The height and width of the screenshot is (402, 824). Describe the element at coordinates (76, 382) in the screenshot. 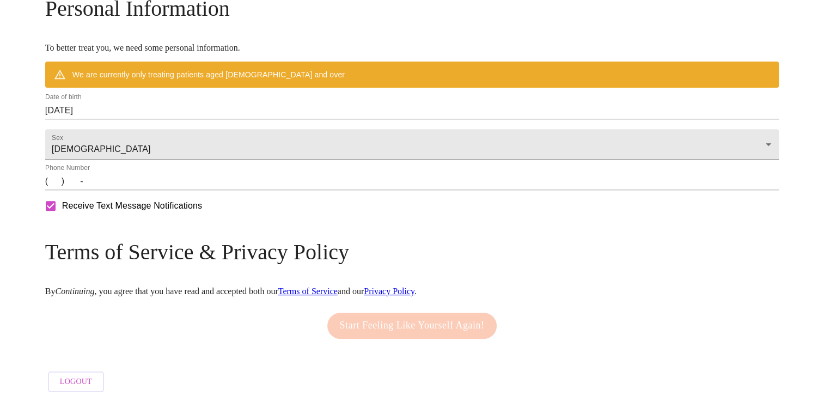

I see `span: Logout` at that location.